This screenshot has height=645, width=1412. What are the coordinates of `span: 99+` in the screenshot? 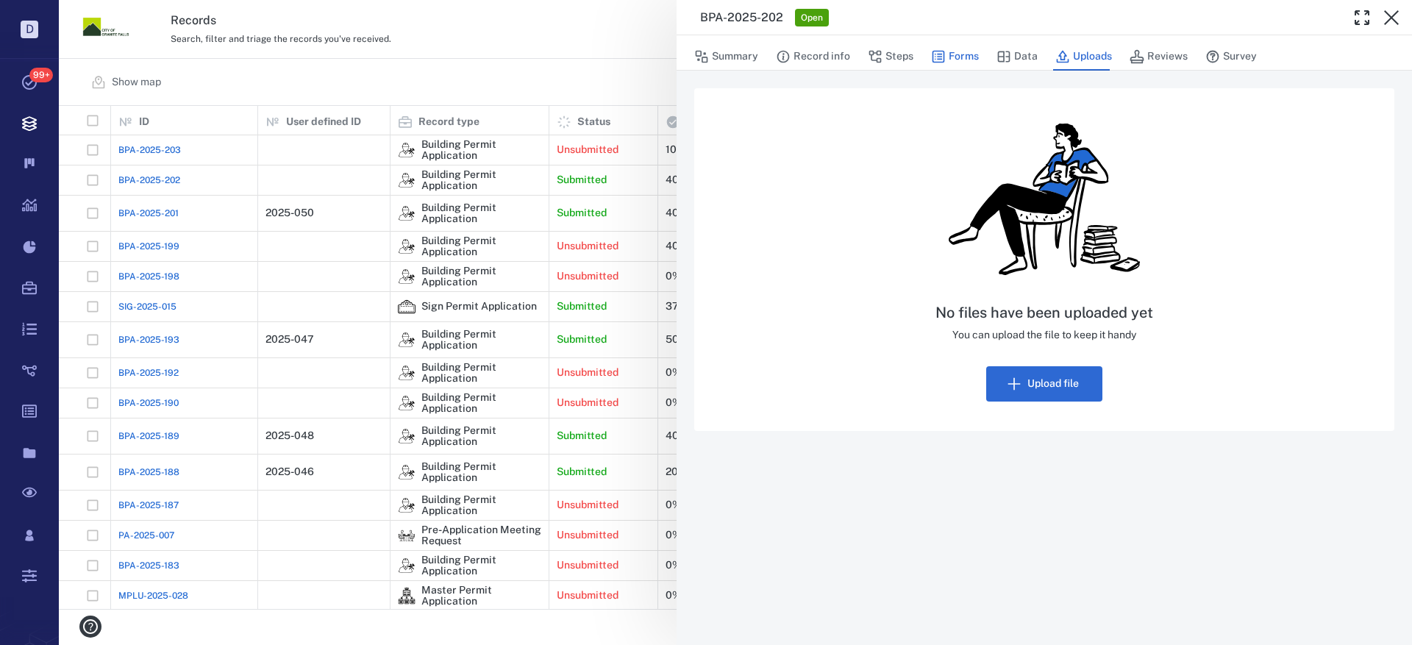 It's located at (41, 75).